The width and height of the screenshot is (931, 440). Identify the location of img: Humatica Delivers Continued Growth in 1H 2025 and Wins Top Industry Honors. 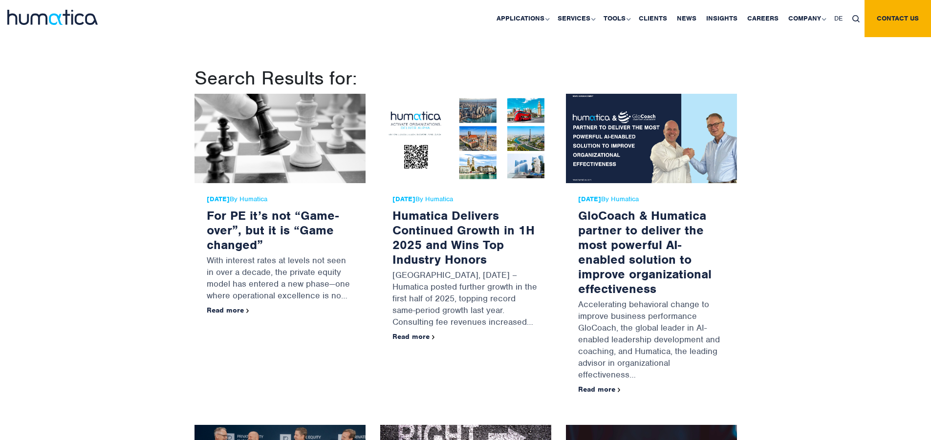
(466, 138).